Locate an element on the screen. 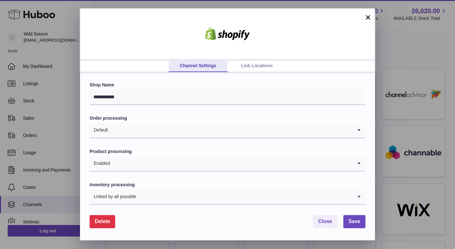  img: shopify is located at coordinates (227, 34).